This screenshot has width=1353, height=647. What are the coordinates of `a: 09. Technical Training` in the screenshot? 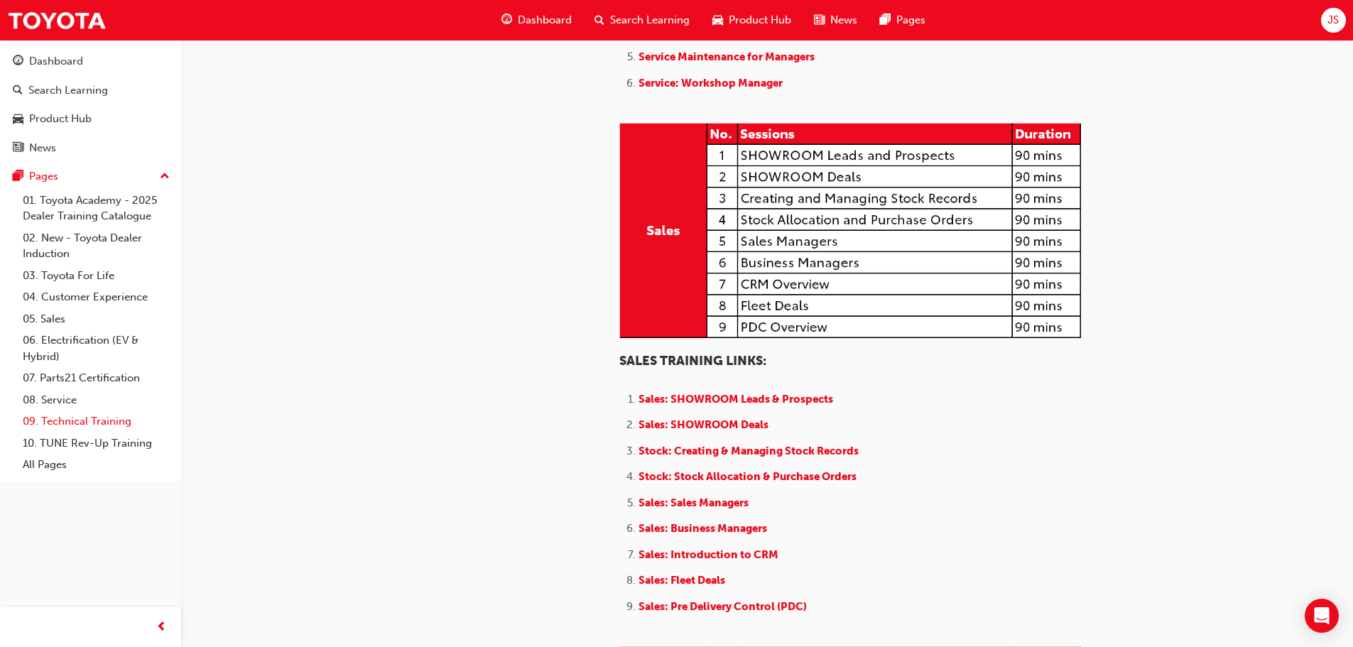 It's located at (96, 421).